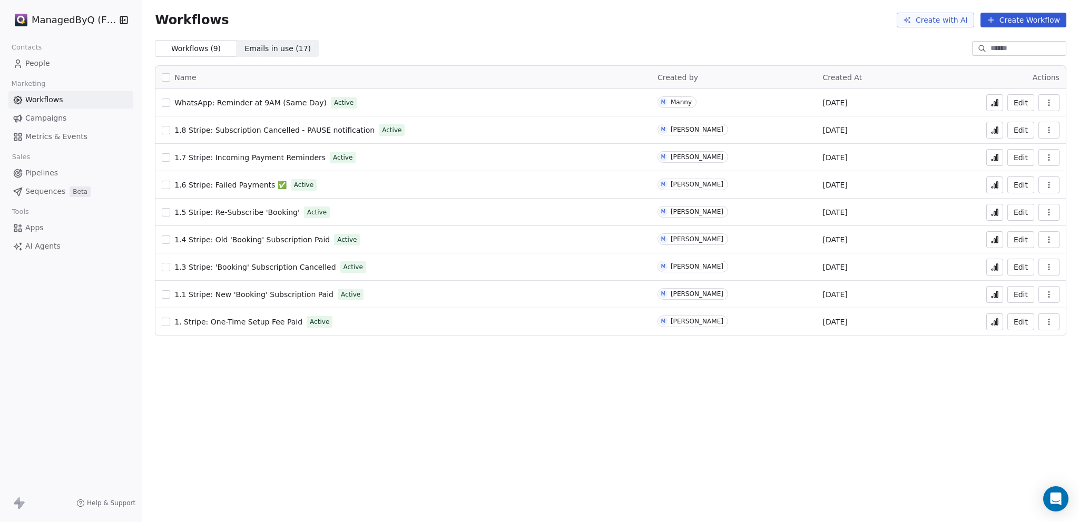  I want to click on button: Create with AI, so click(935, 20).